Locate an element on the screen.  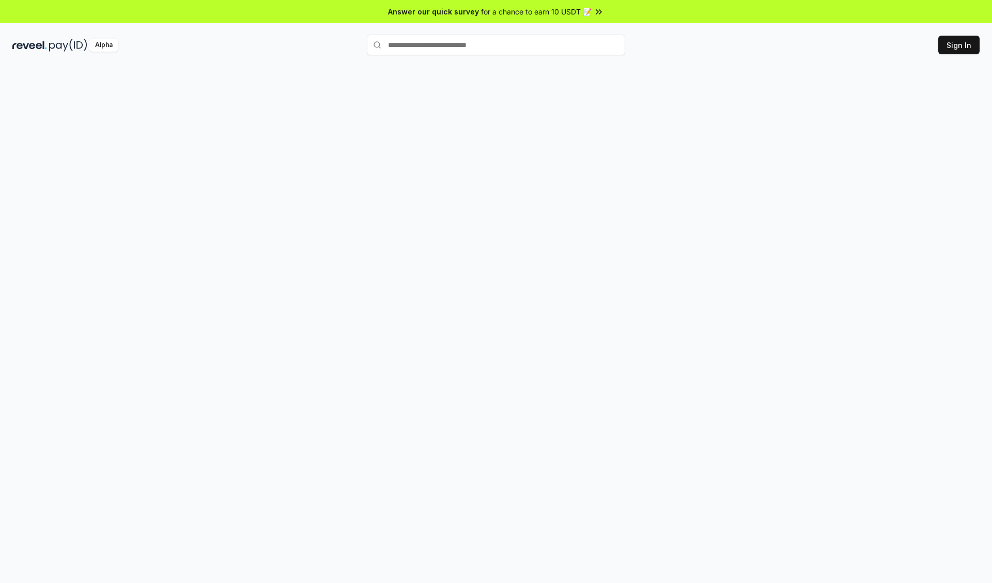
div: Alpha is located at coordinates (104, 45).